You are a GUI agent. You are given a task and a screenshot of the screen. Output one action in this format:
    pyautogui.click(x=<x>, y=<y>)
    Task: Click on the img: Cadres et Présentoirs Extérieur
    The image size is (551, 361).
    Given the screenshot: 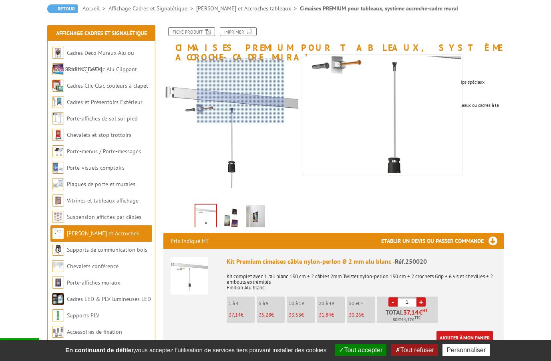 What is the action you would take?
    pyautogui.click(x=58, y=102)
    